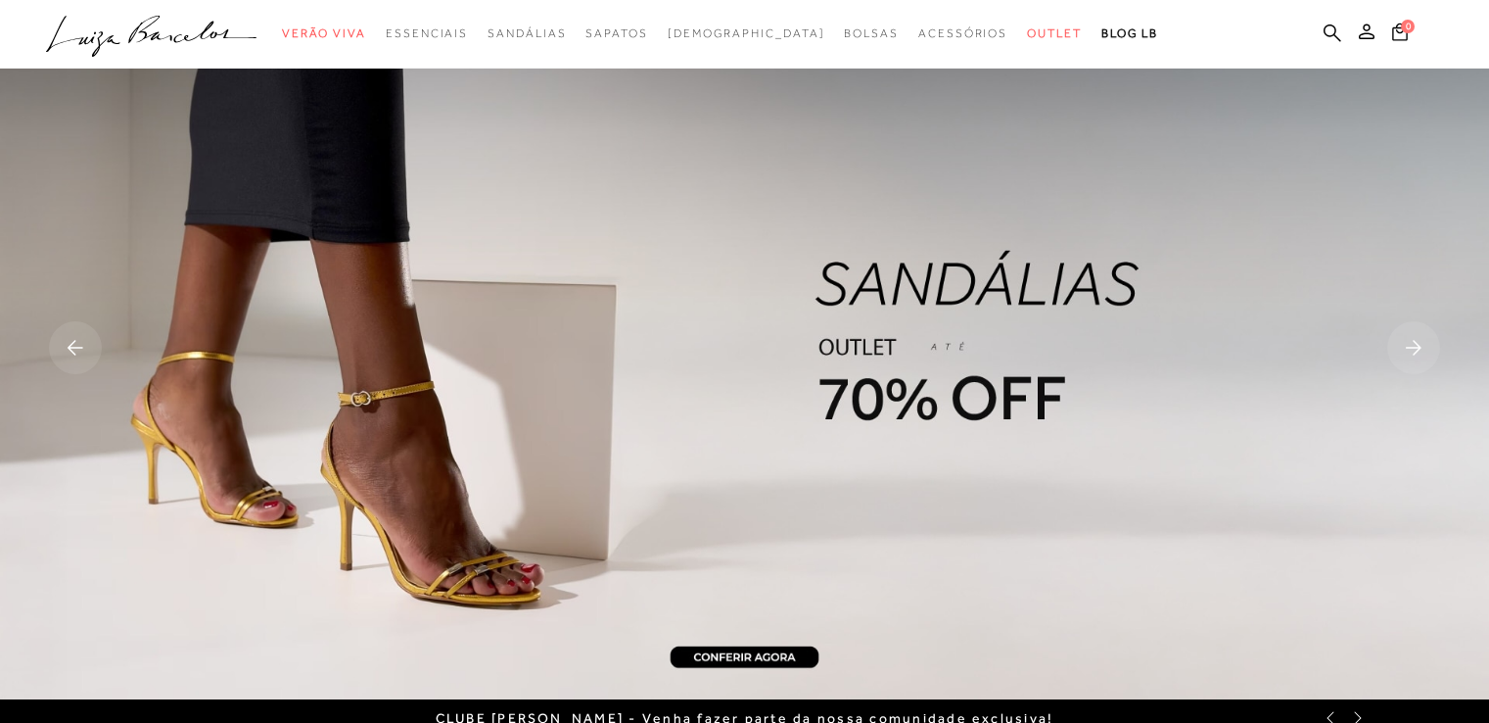  Describe the element at coordinates (872, 33) in the screenshot. I see `span: Bolsas` at that location.